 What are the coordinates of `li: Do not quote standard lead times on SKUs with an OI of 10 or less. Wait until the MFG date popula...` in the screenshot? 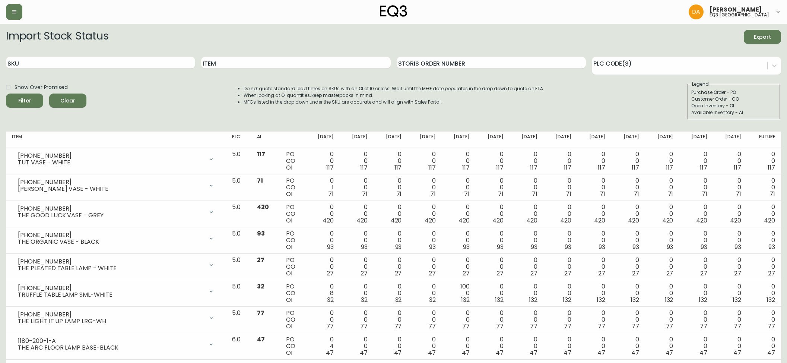 It's located at (394, 89).